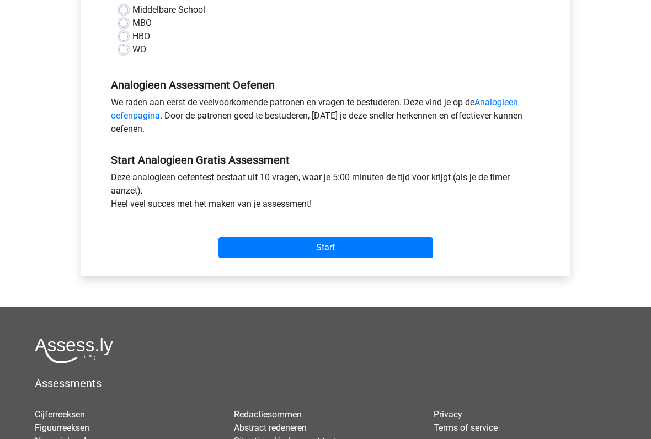 The height and width of the screenshot is (439, 651). Describe the element at coordinates (139, 50) in the screenshot. I see `label: WO` at that location.